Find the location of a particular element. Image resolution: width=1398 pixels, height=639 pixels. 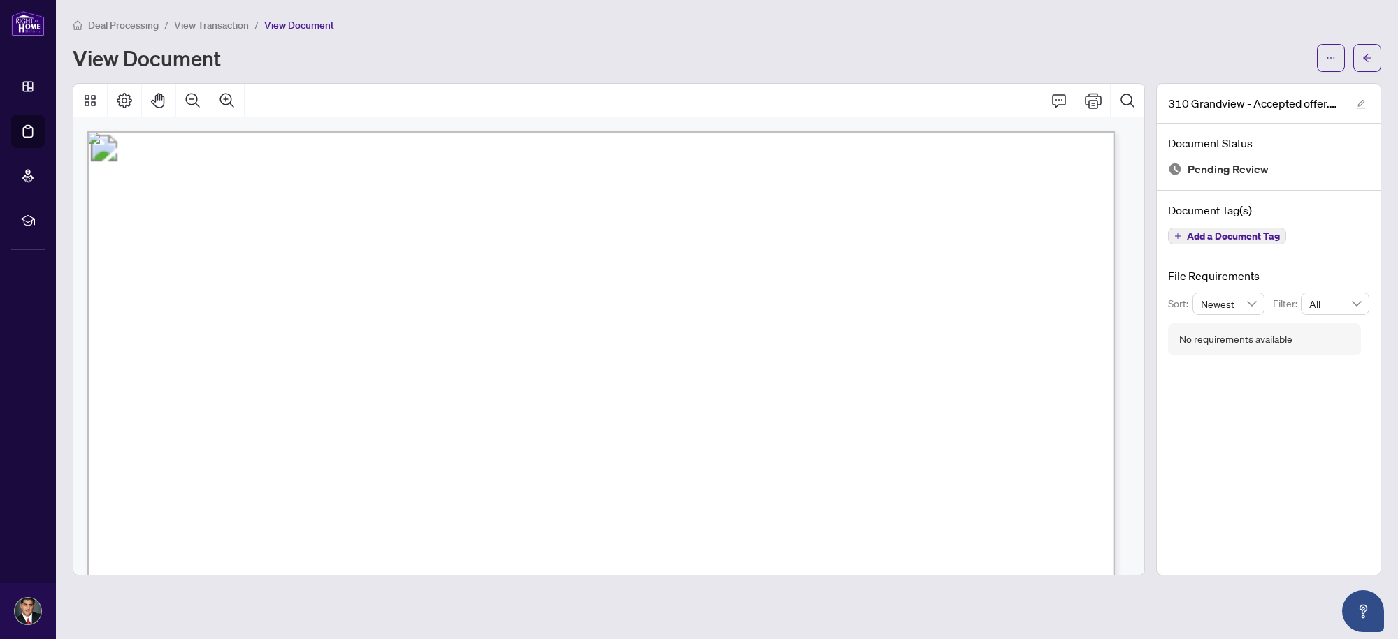

div: No requirements available is located at coordinates (1236, 340).